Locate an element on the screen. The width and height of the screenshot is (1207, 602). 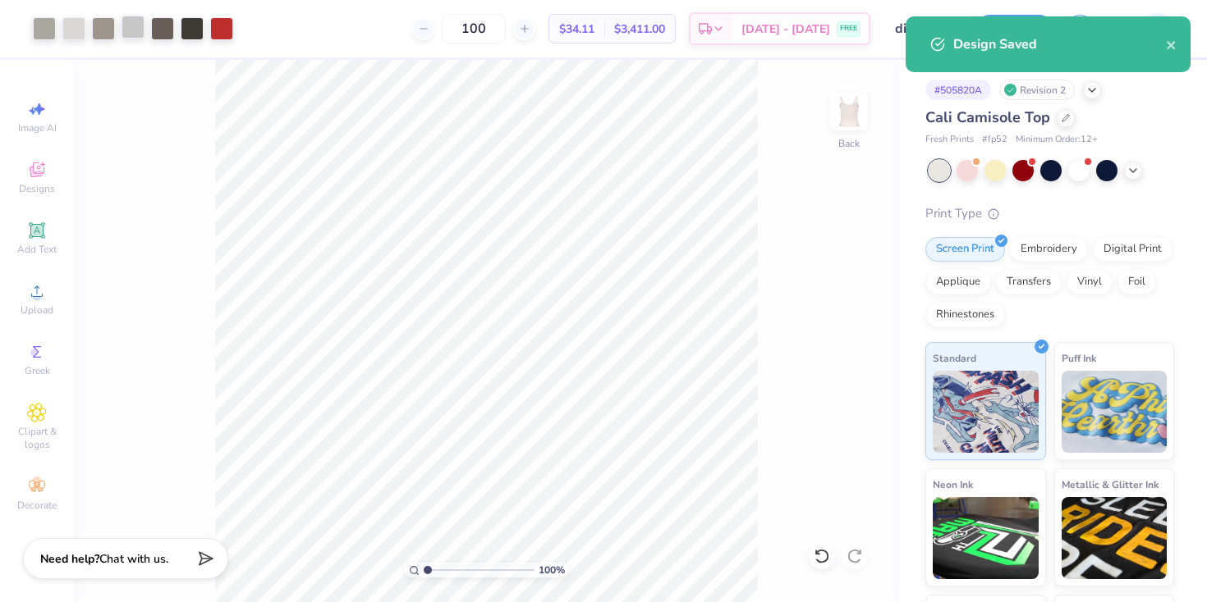
img: Metallic & Glitter Ink is located at coordinates (1114, 538).